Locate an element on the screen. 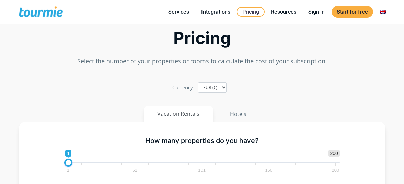  label: Currency is located at coordinates (183, 87).